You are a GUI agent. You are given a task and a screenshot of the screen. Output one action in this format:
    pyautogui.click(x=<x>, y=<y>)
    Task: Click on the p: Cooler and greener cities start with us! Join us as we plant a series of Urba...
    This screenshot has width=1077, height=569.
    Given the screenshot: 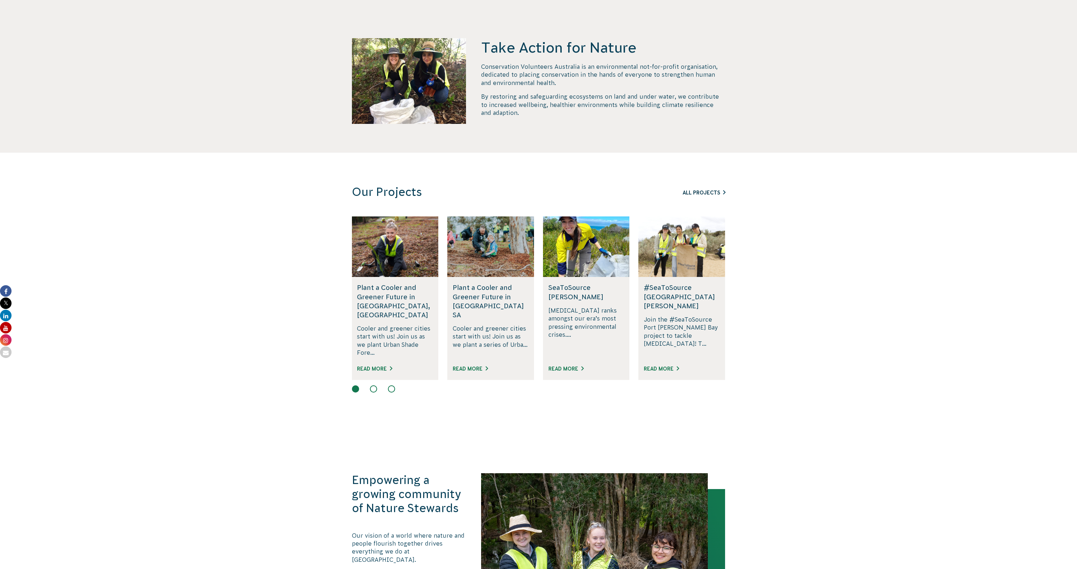 What is the action you would take?
    pyautogui.click(x=490, y=340)
    